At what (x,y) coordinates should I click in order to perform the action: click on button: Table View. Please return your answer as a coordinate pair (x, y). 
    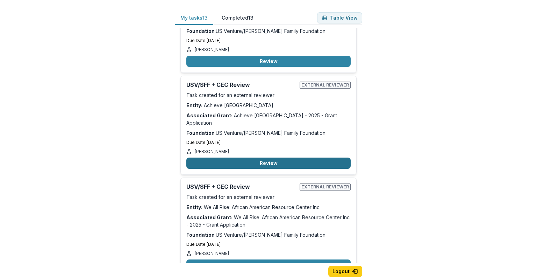
    Looking at the image, I should click on (340, 18).